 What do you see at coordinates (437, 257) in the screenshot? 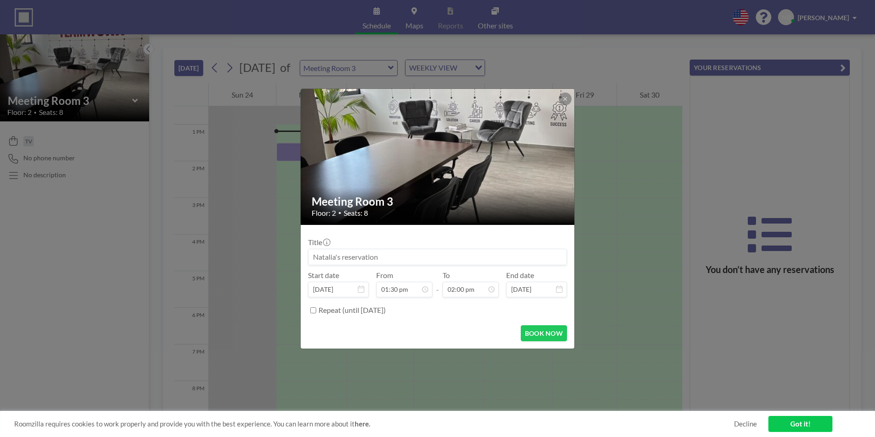
I see `input: Natalia's reservation` at bounding box center [437, 257].